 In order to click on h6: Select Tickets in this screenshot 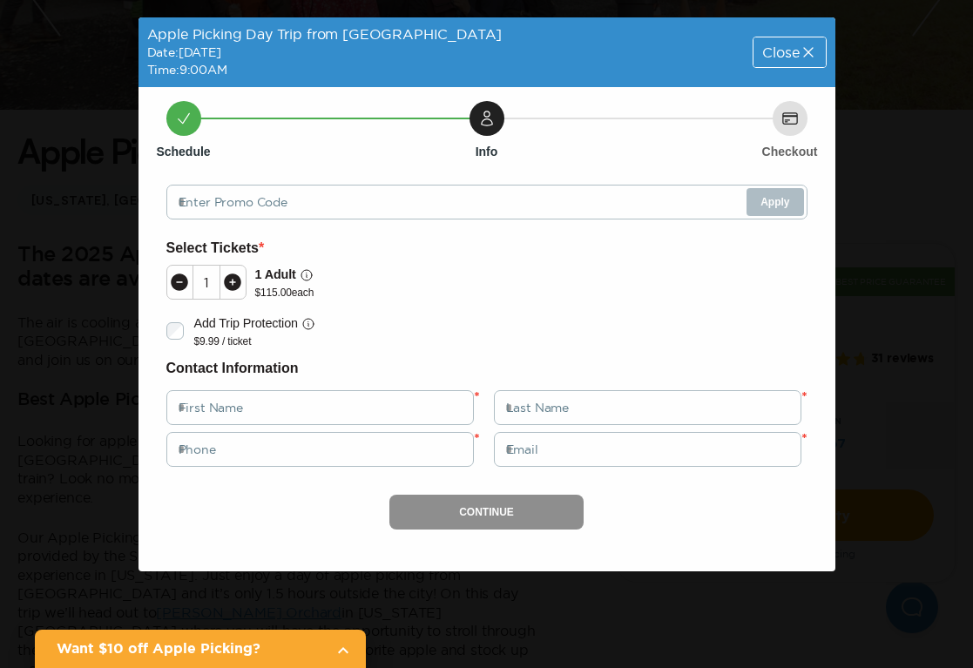, I will do `click(487, 248)`.